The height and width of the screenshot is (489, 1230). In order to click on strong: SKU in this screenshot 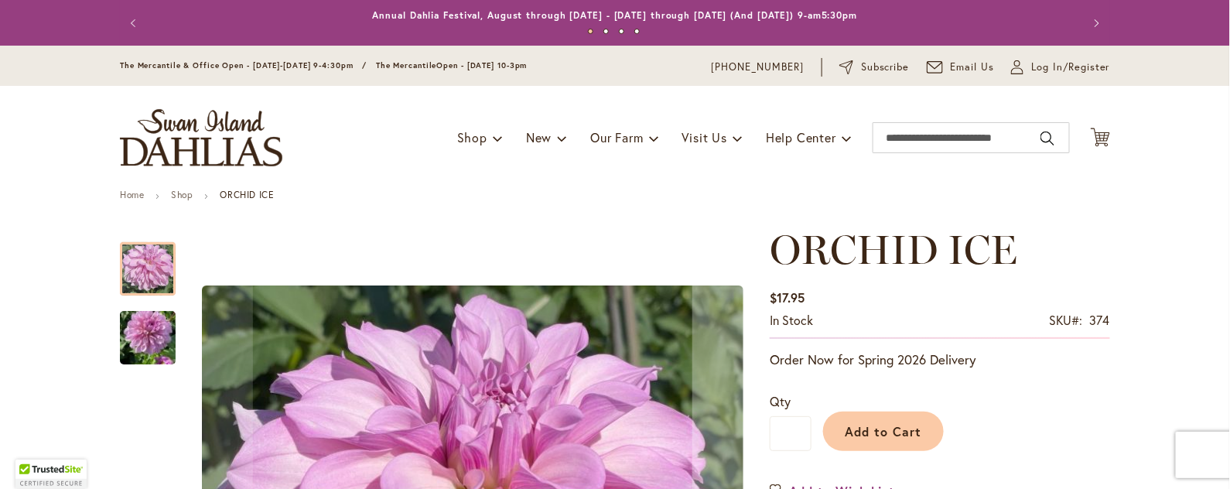, I will do `click(1066, 319)`.